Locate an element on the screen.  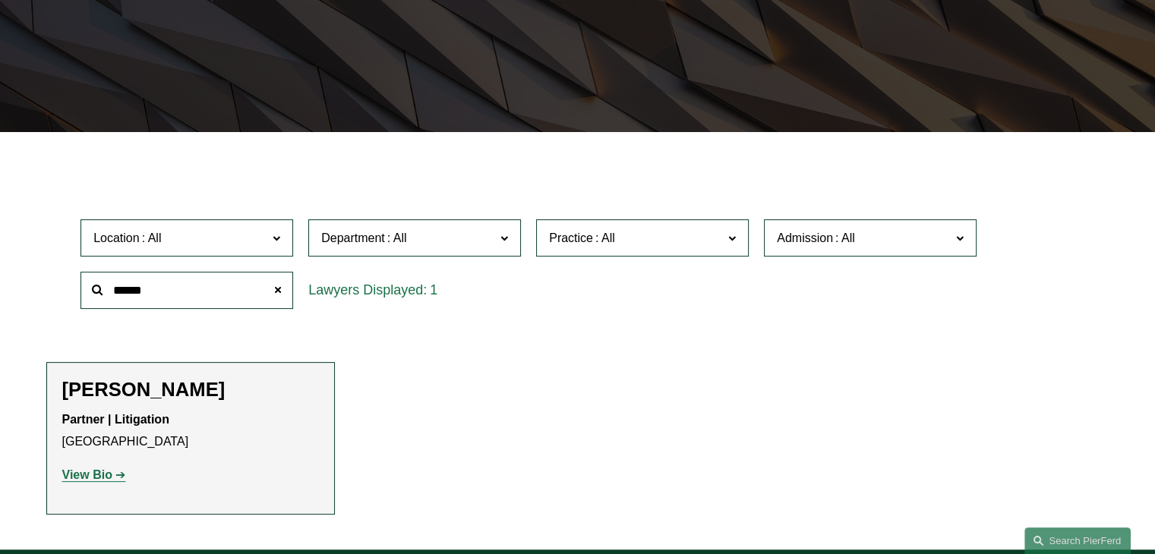
a: Search this site is located at coordinates (1078, 541).